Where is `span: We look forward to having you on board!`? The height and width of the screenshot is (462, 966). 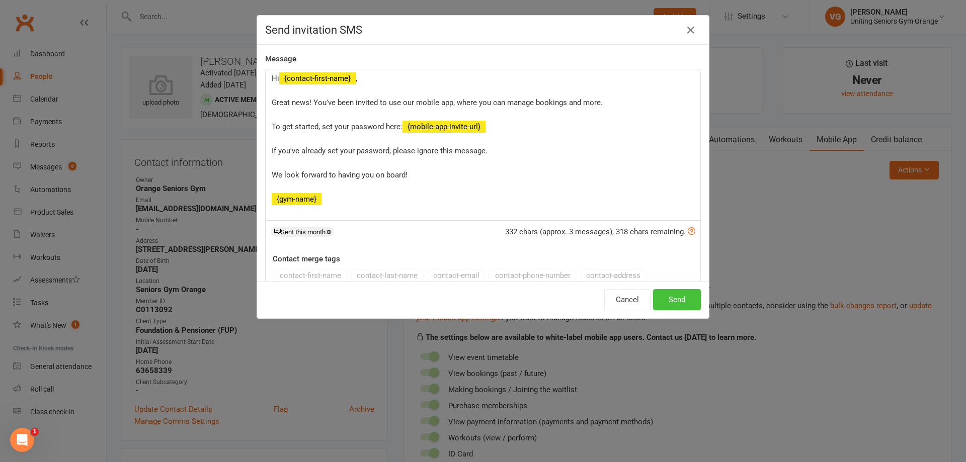
span: We look forward to having you on board! is located at coordinates (339, 175).